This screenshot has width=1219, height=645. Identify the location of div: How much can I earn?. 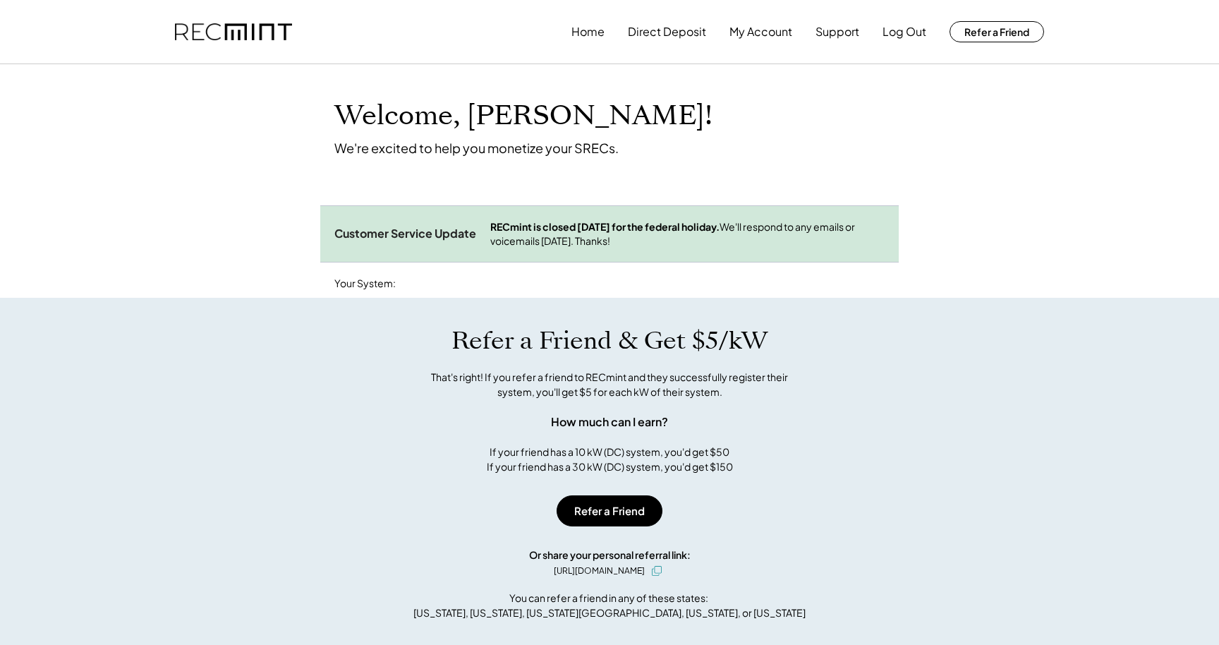
(610, 422).